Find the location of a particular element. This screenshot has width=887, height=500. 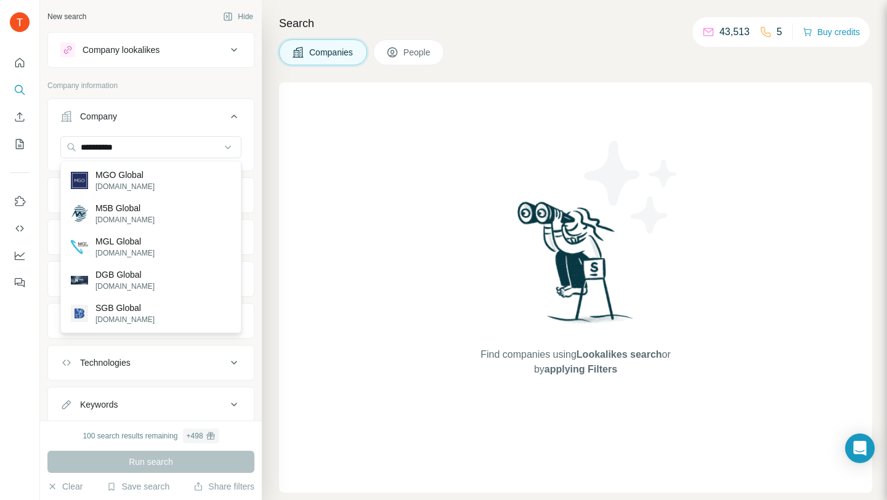

span: applying Filters is located at coordinates (581, 369).